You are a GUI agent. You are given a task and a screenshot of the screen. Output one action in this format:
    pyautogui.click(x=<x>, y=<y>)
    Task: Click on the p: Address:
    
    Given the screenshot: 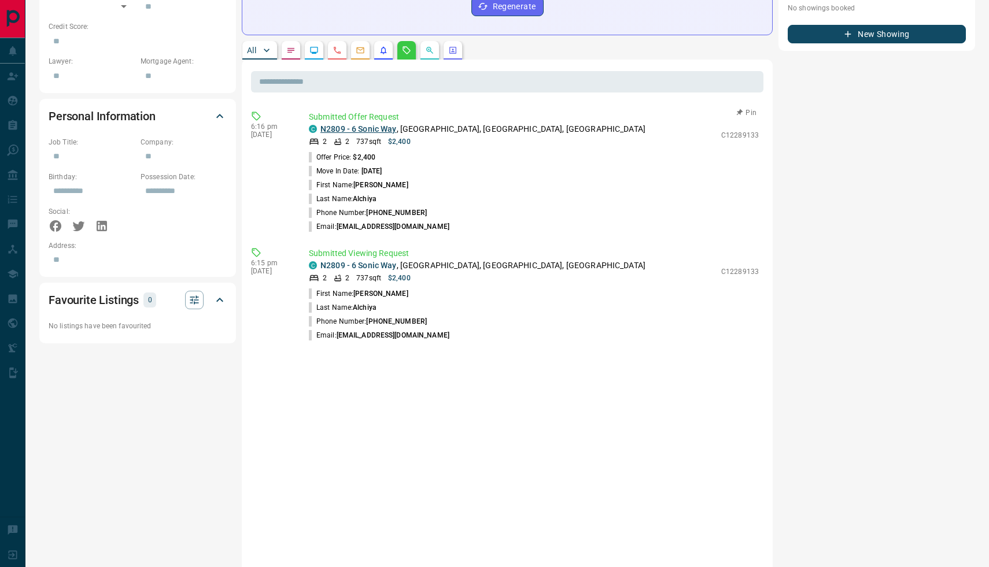 What is the action you would take?
    pyautogui.click(x=138, y=246)
    